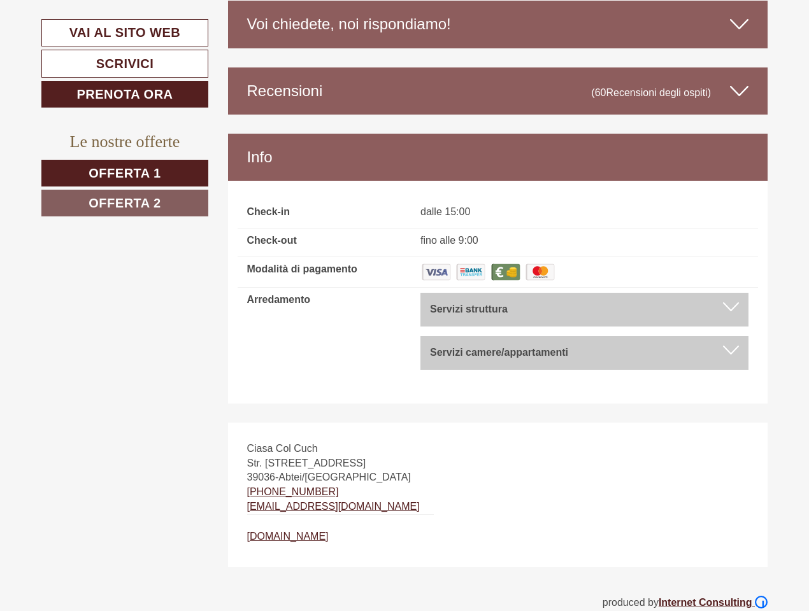 Image resolution: width=809 pixels, height=611 pixels. Describe the element at coordinates (498, 24) in the screenshot. I see `div: Voi chiedete, noi rispondiamo!` at that location.